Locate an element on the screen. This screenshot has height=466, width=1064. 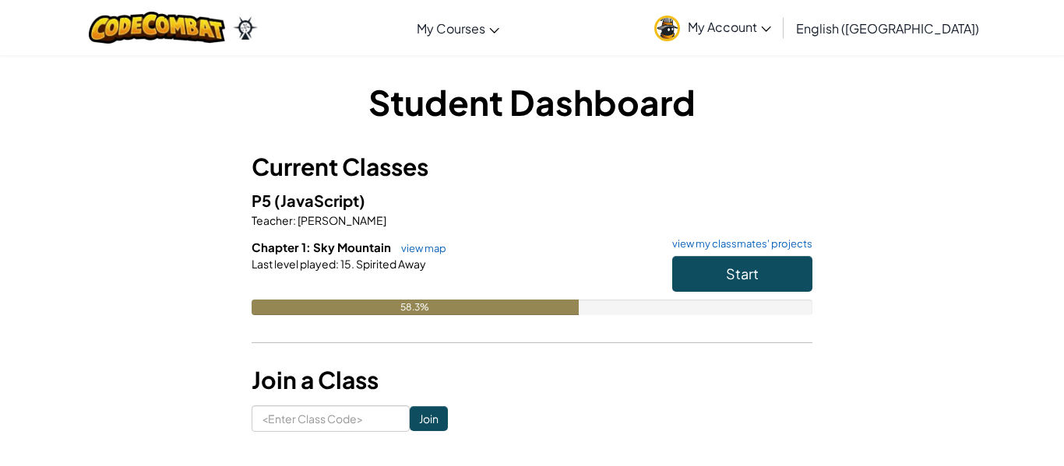
span: Spirited Away is located at coordinates (390, 264).